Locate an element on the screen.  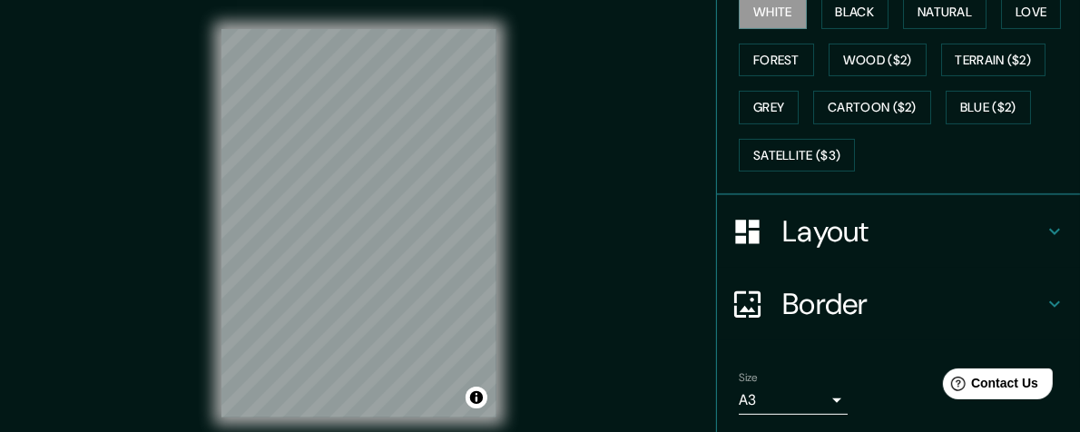
div: Border is located at coordinates (899, 304).